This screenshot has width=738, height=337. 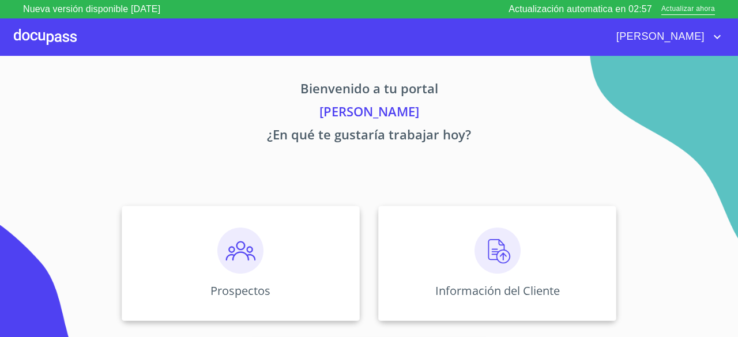 I want to click on p: Actualización automatica en 02:57, so click(x=580, y=9).